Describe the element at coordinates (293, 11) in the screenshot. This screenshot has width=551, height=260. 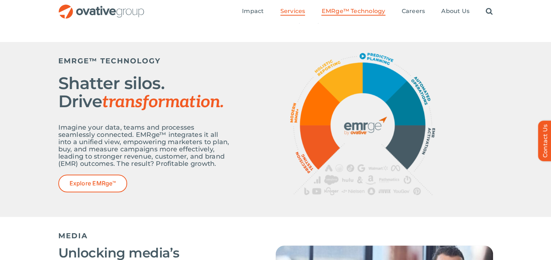
I see `span: Services` at that location.